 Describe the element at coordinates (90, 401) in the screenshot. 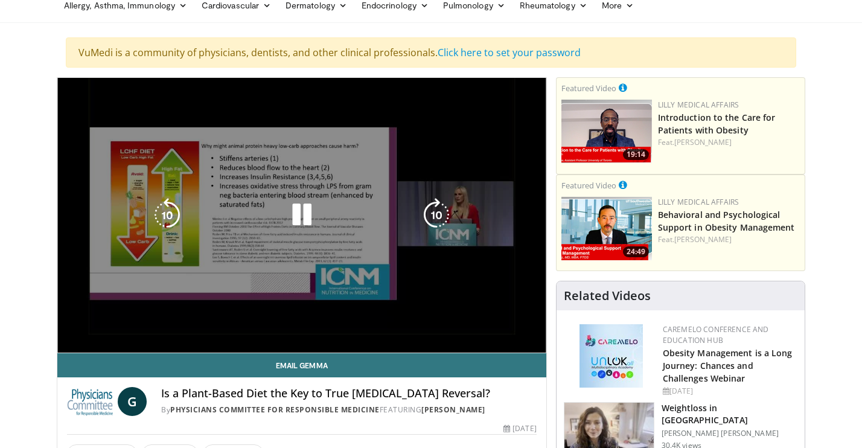

I see `img: Physicians Committee for Responsible Medicine` at that location.